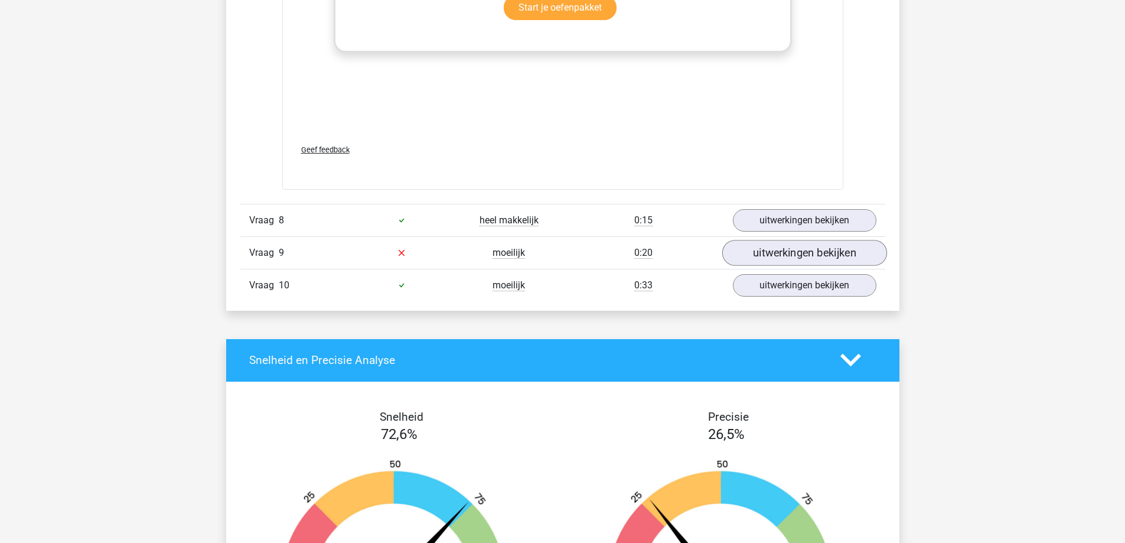 This screenshot has height=543, width=1125. What do you see at coordinates (643, 220) in the screenshot?
I see `span: 0:15` at bounding box center [643, 220].